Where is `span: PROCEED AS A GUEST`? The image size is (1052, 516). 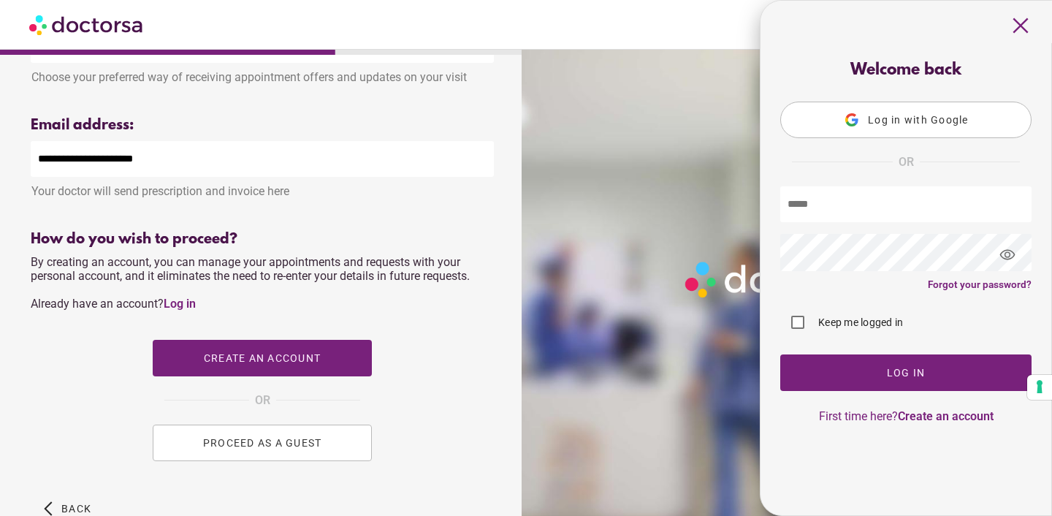
span: PROCEED AS A GUEST is located at coordinates (262, 443).